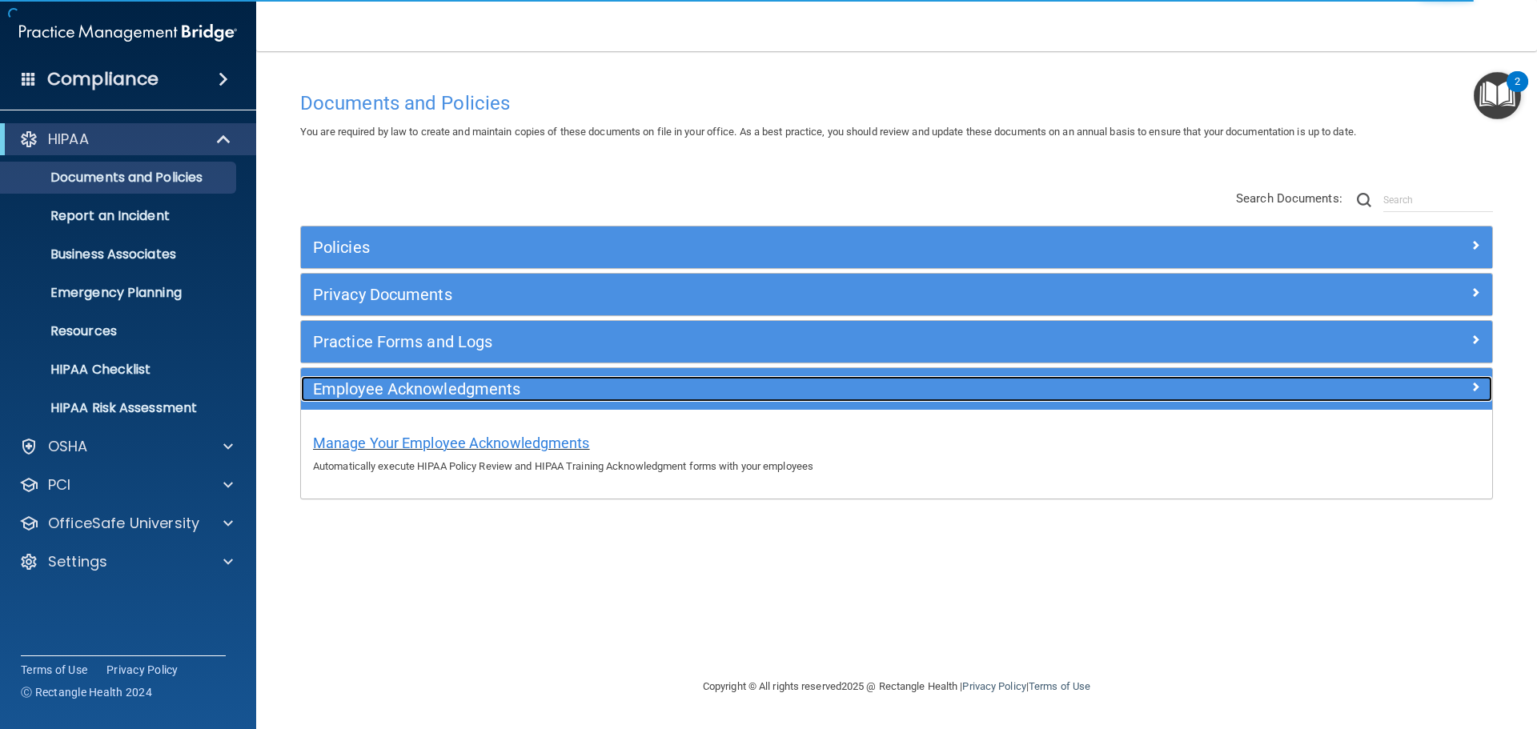 This screenshot has height=729, width=1537. I want to click on a: Settings, so click(126, 562).